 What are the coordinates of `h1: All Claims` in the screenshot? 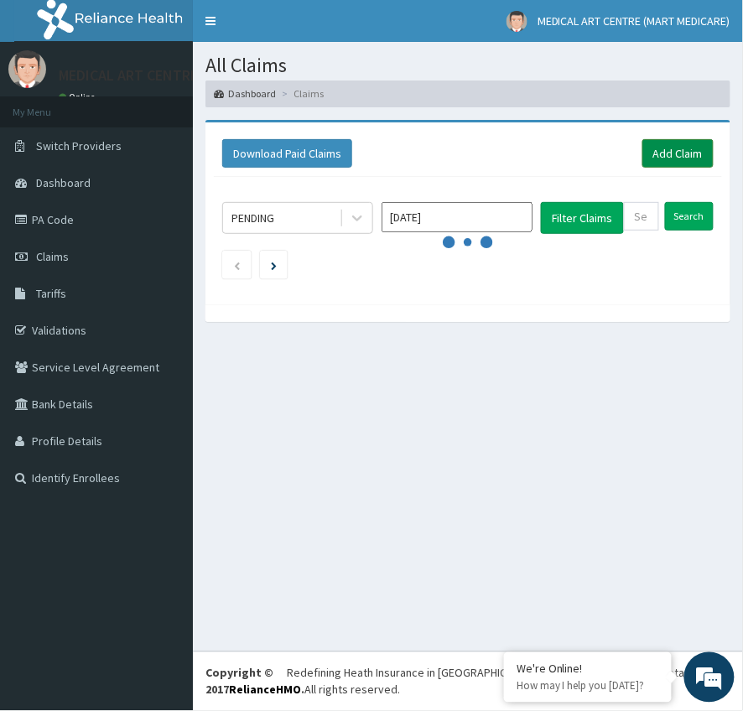 It's located at (468, 65).